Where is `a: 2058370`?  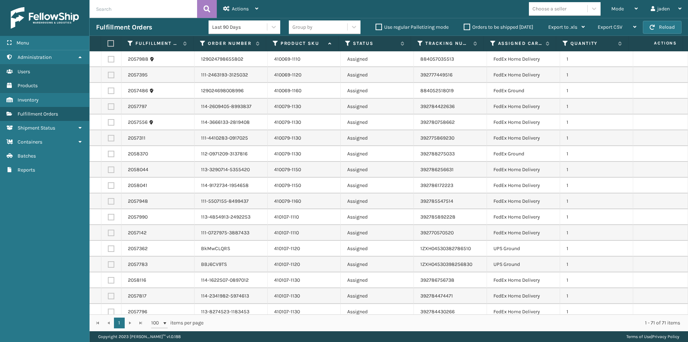
a: 2058370 is located at coordinates (138, 154).